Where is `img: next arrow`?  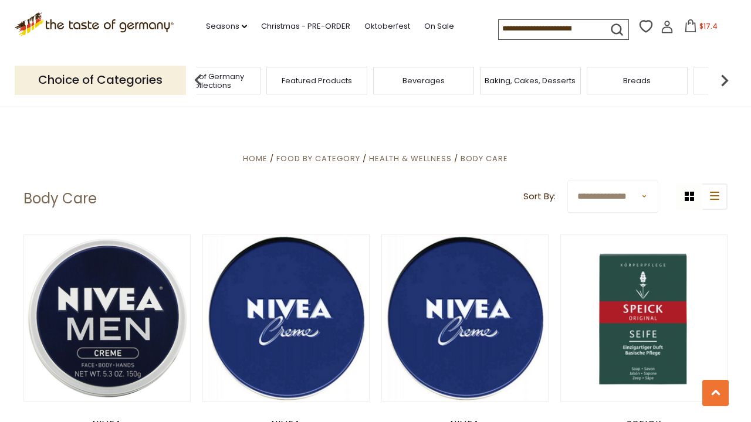 img: next arrow is located at coordinates (724, 80).